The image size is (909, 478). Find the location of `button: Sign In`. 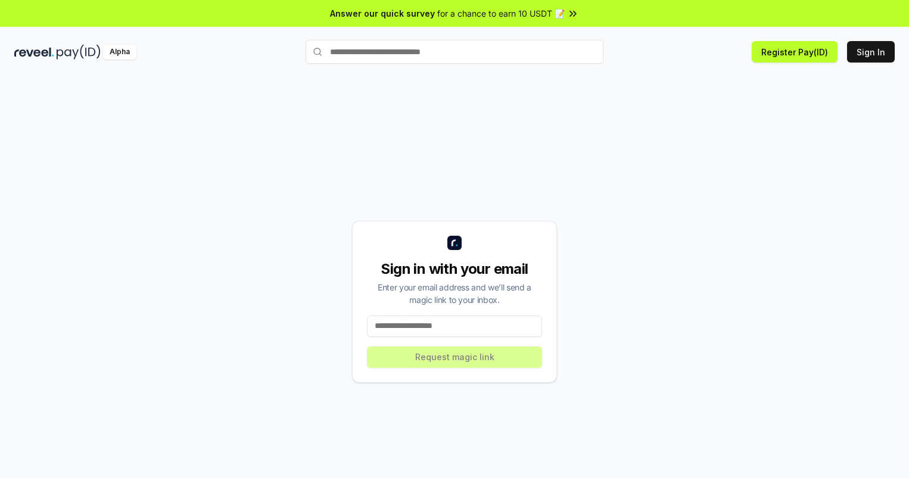

button: Sign In is located at coordinates (871, 52).